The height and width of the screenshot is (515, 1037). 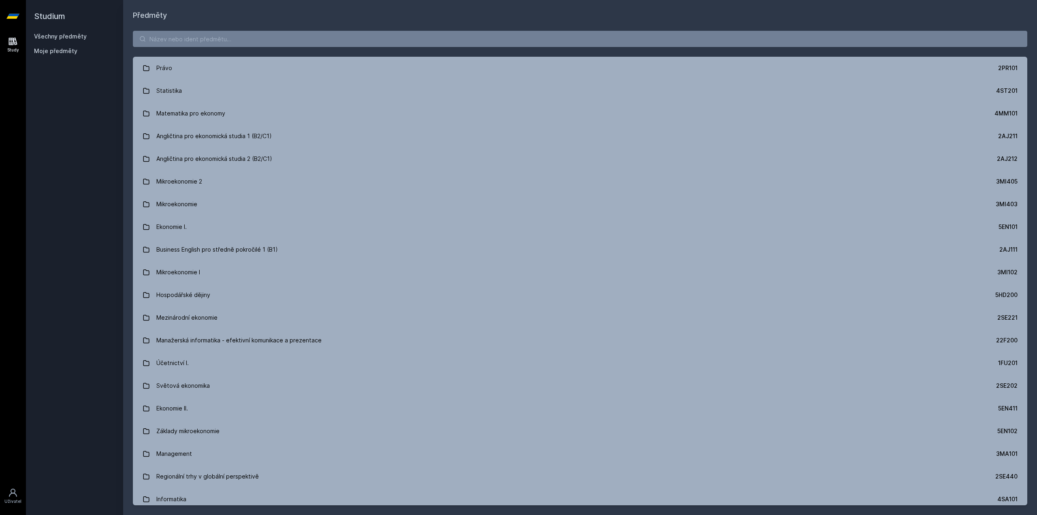 What do you see at coordinates (172, 408) in the screenshot?
I see `div: Ekonomie II.` at bounding box center [172, 408].